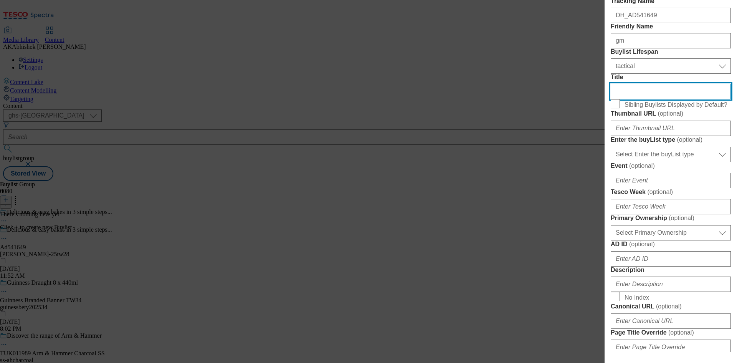  Describe the element at coordinates (670, 26) in the screenshot. I see `label: Friendly Name` at that location.